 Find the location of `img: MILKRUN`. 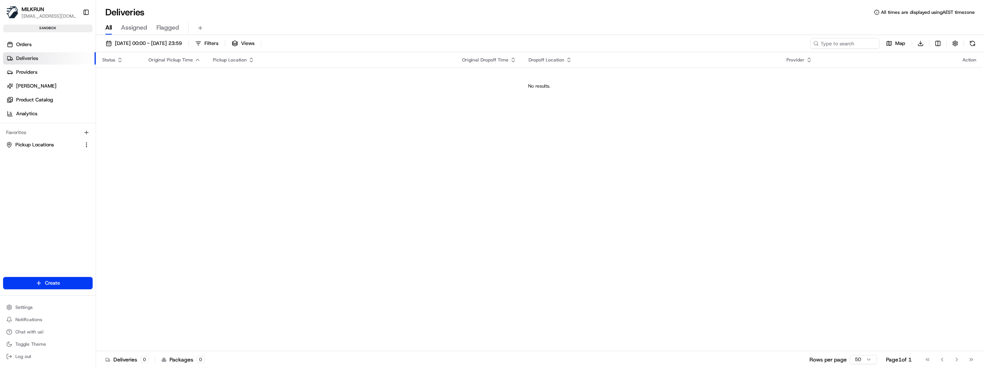

img: MILKRUN is located at coordinates (12, 12).